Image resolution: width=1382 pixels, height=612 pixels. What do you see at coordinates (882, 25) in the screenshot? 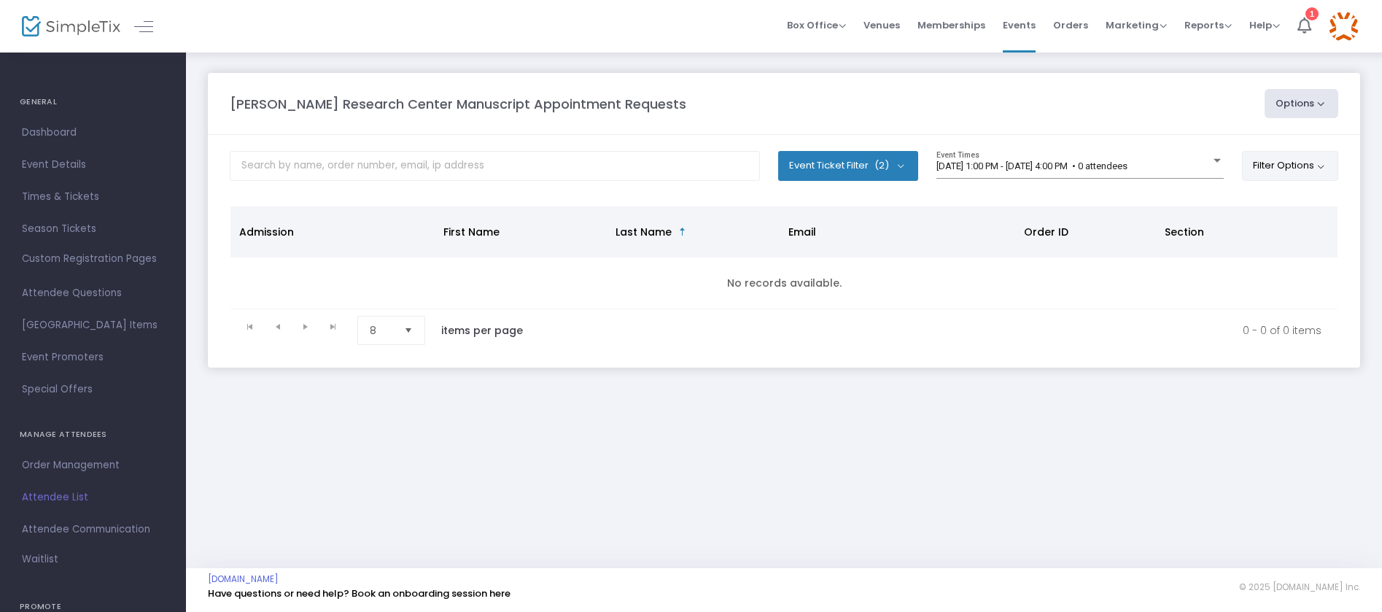
I see `span: Venues` at bounding box center [882, 25].